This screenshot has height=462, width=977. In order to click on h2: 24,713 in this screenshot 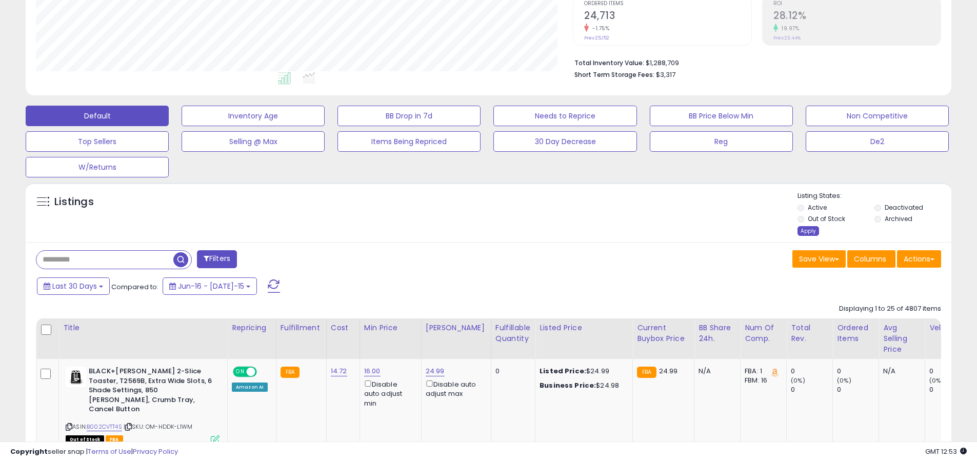, I will do `click(668, 16)`.